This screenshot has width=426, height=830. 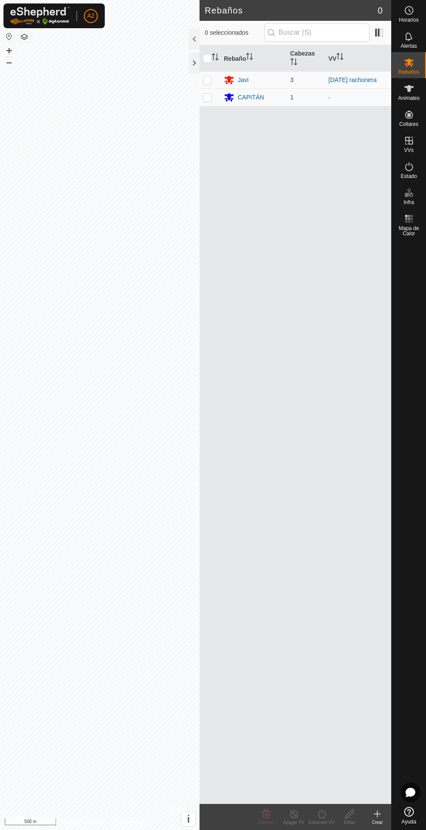 What do you see at coordinates (377, 823) in the screenshot?
I see `font: Crear` at bounding box center [377, 823].